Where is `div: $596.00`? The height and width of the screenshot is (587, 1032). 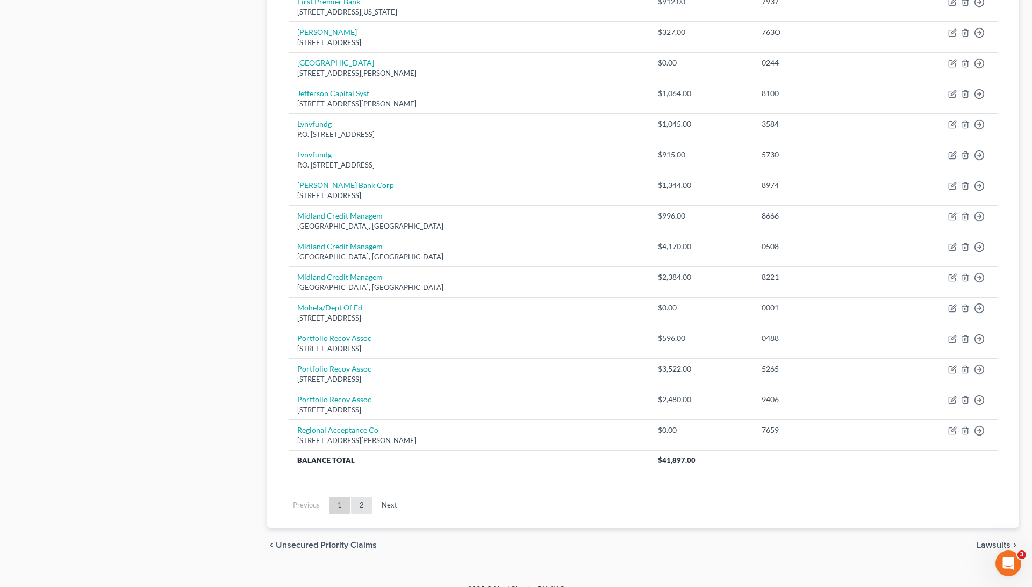 div: $596.00 is located at coordinates (701, 338).